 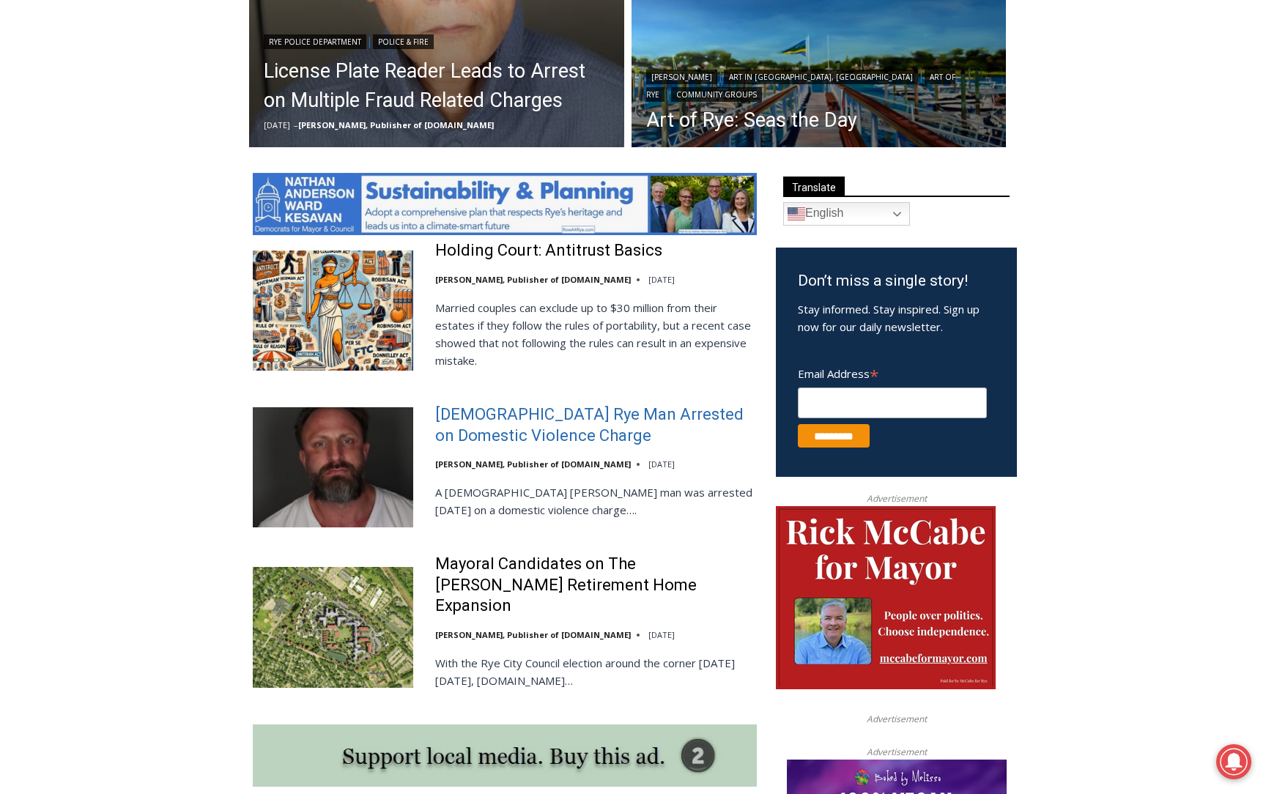 What do you see at coordinates (801, 86) in the screenshot?
I see `a: Art of Rye` at bounding box center [801, 86].